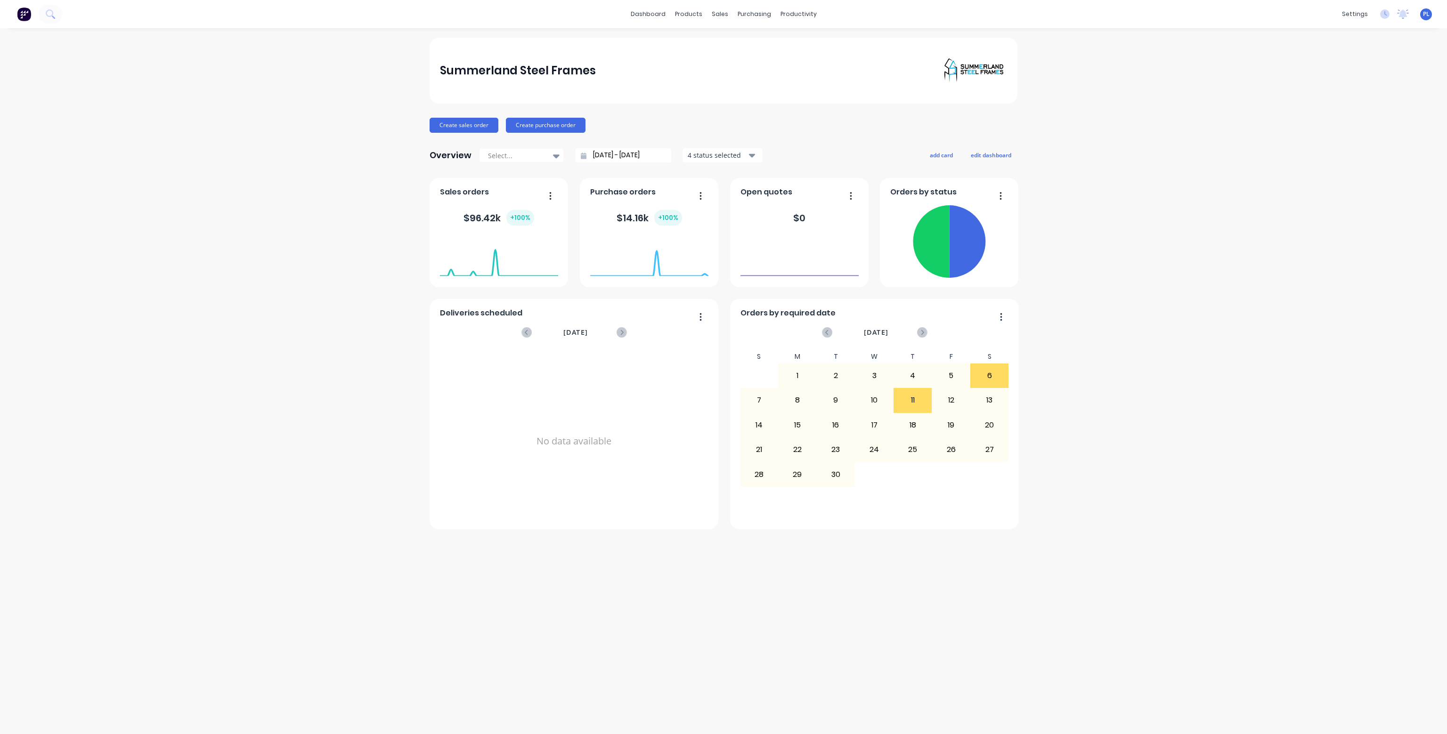 The height and width of the screenshot is (734, 1447). I want to click on div: 23, so click(836, 450).